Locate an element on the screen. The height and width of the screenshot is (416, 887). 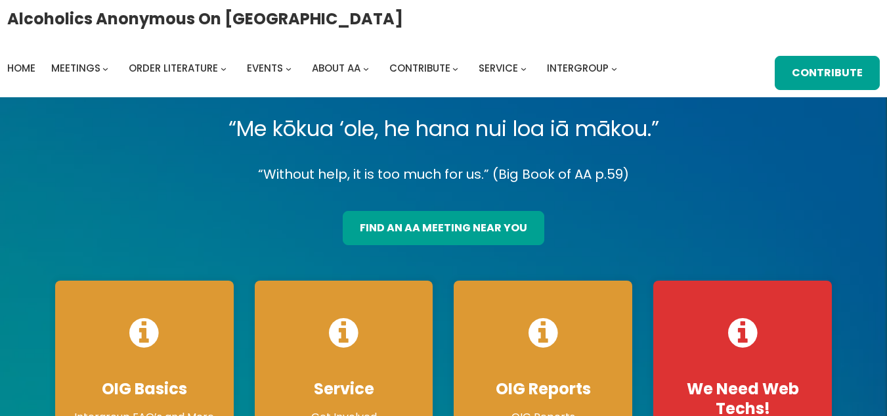
a: Intergroup is located at coordinates (578, 68).